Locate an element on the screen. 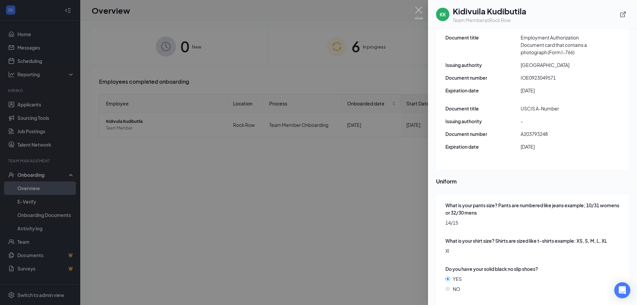  div: Open Intercom Messenger is located at coordinates (622, 290).